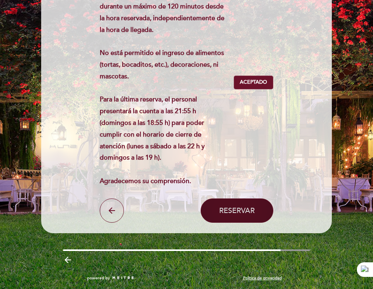 The width and height of the screenshot is (373, 289). What do you see at coordinates (111, 278) in the screenshot?
I see `a: powered by` at bounding box center [111, 278].